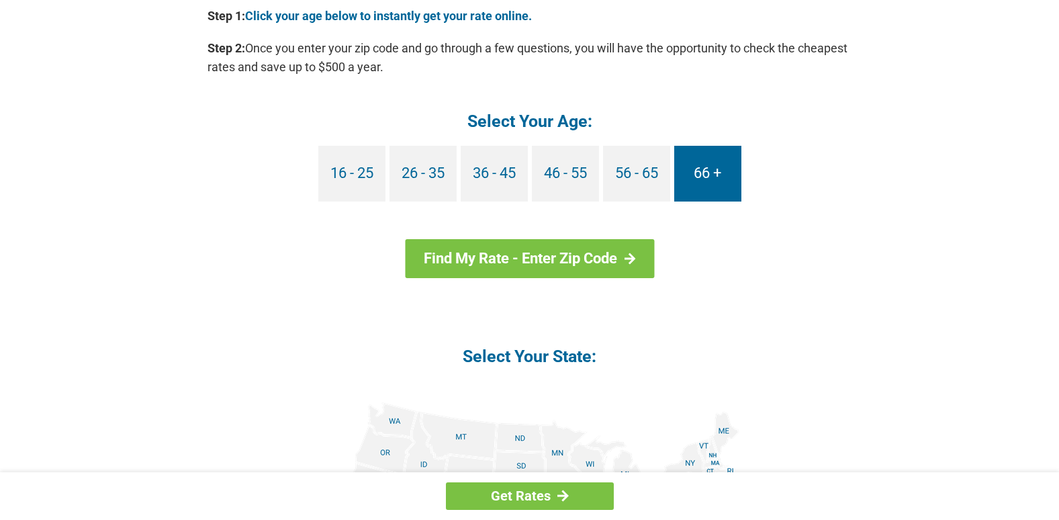 This screenshot has height=520, width=1059. Describe the element at coordinates (530, 495) in the screenshot. I see `a: Get Rates` at that location.